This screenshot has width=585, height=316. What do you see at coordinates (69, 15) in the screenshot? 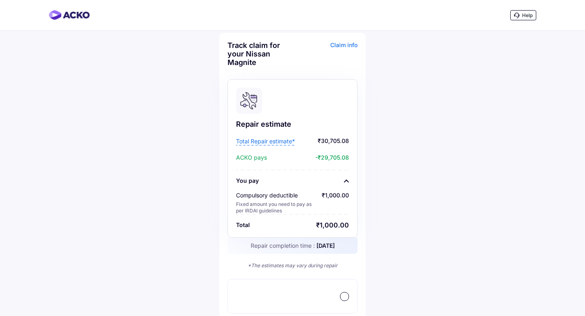
I see `img: horizontal-gradient.png` at bounding box center [69, 15].